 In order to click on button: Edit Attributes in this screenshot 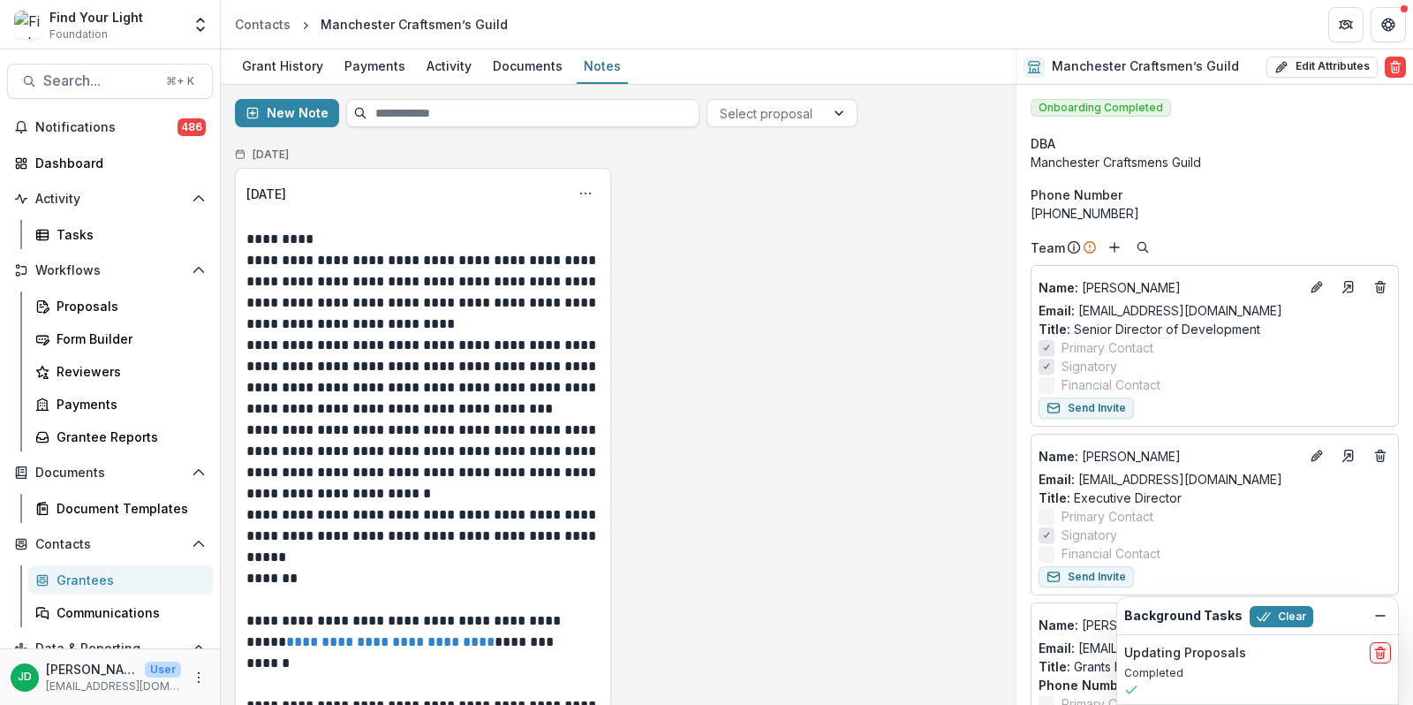, I will do `click(1323, 67)`.